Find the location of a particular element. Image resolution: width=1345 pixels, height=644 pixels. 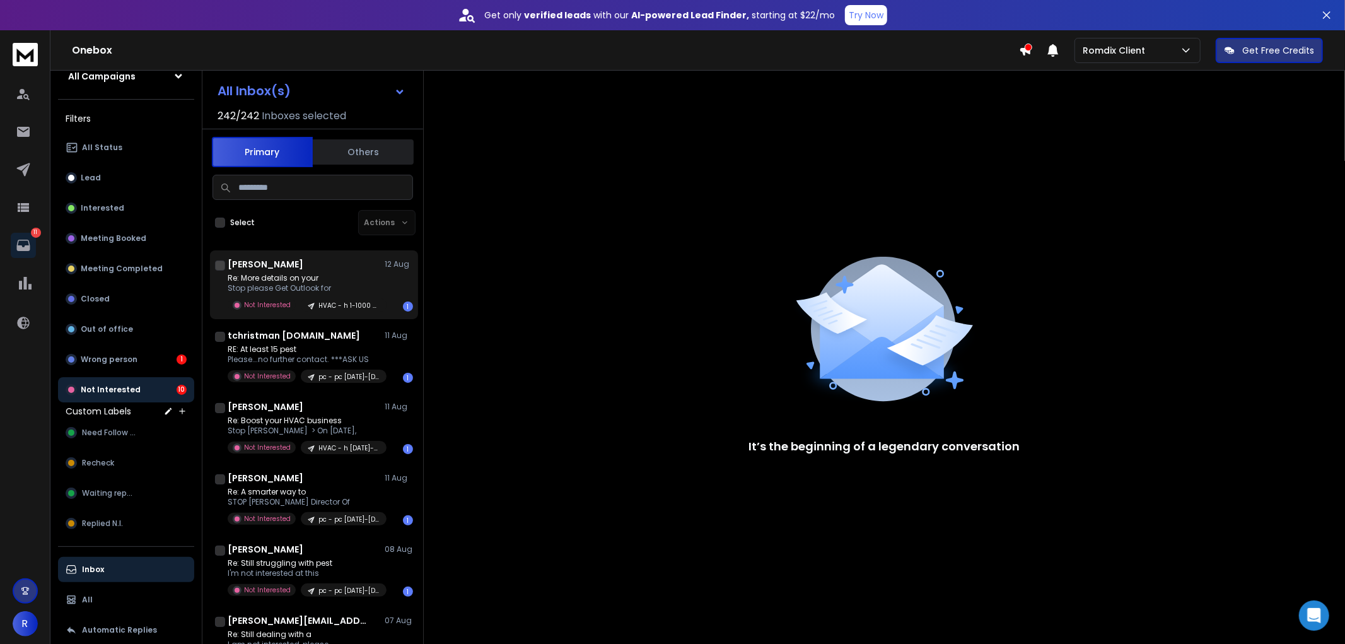

button: R is located at coordinates (25, 624).